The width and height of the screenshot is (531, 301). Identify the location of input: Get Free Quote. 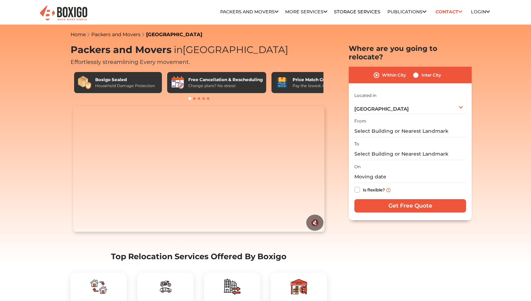
(410, 206).